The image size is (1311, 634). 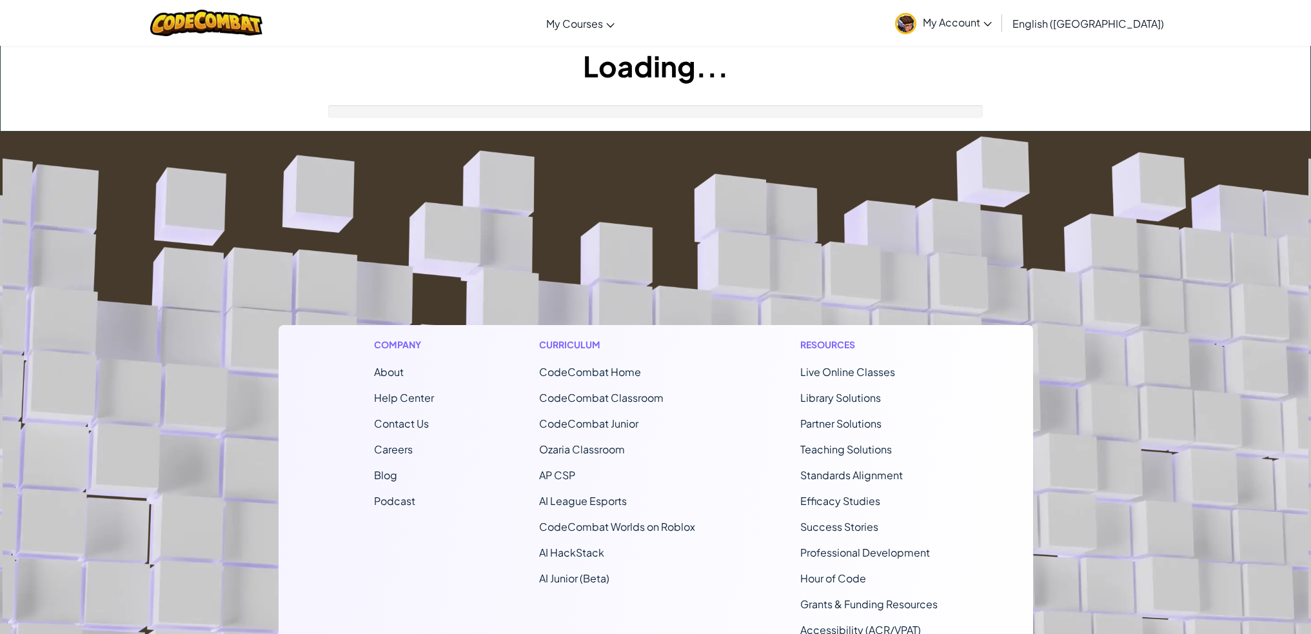 I want to click on span: My Account, so click(x=957, y=22).